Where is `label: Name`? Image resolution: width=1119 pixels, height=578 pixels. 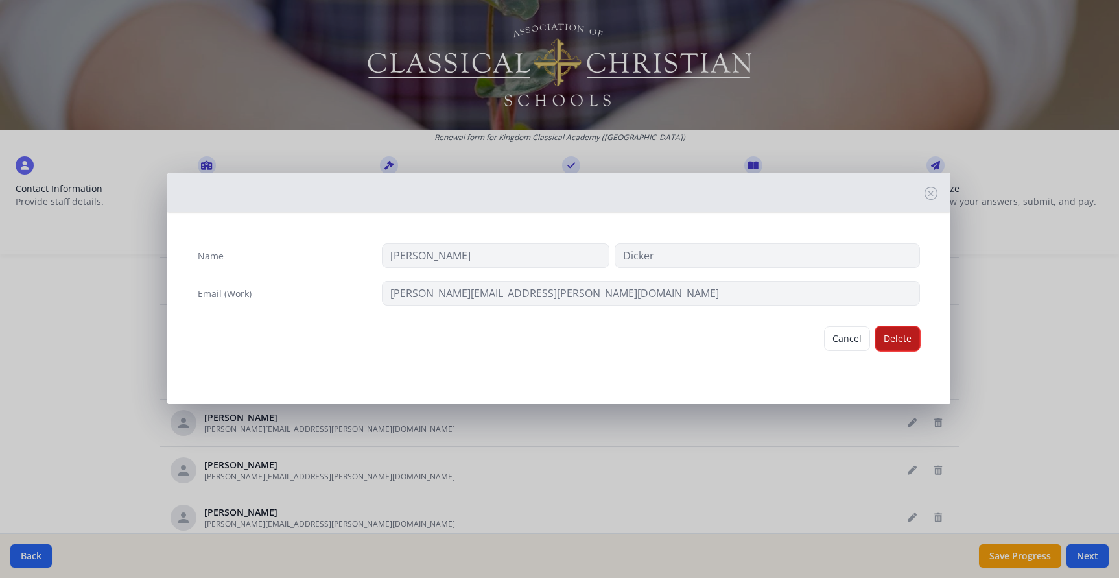 label: Name is located at coordinates (211, 256).